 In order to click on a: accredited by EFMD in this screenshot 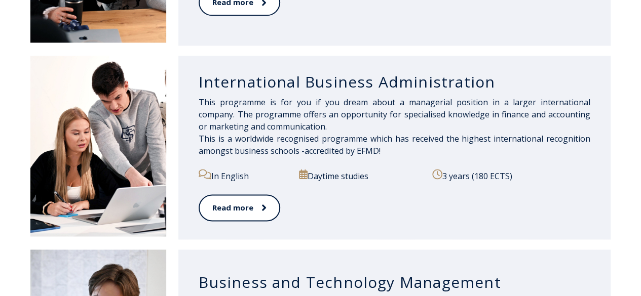, I will do `click(342, 151)`.